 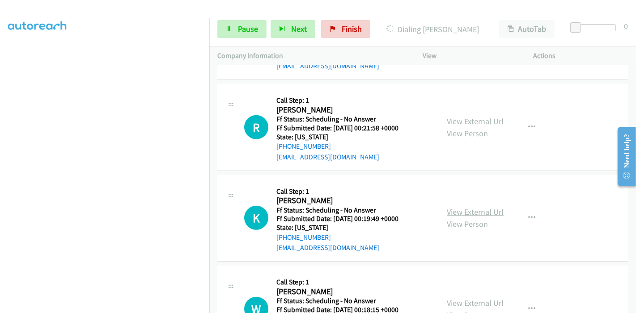 I want to click on span: Next, so click(x=299, y=29).